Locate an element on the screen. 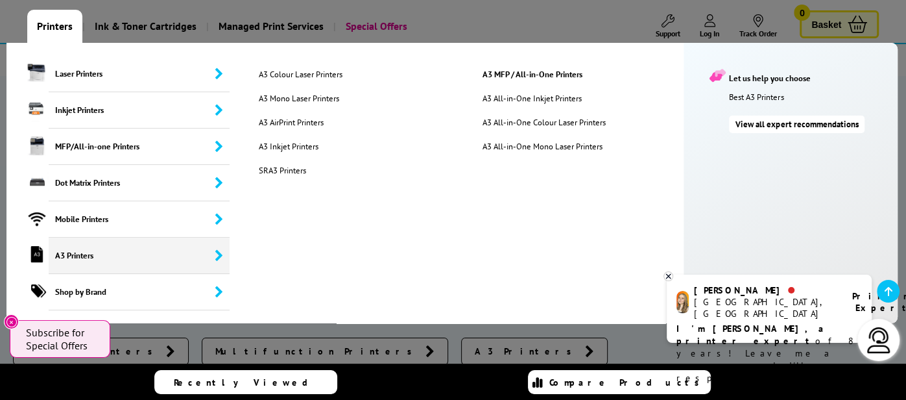 This screenshot has height=400, width=906. span: Subscribe for Special Offers is located at coordinates (62, 339).